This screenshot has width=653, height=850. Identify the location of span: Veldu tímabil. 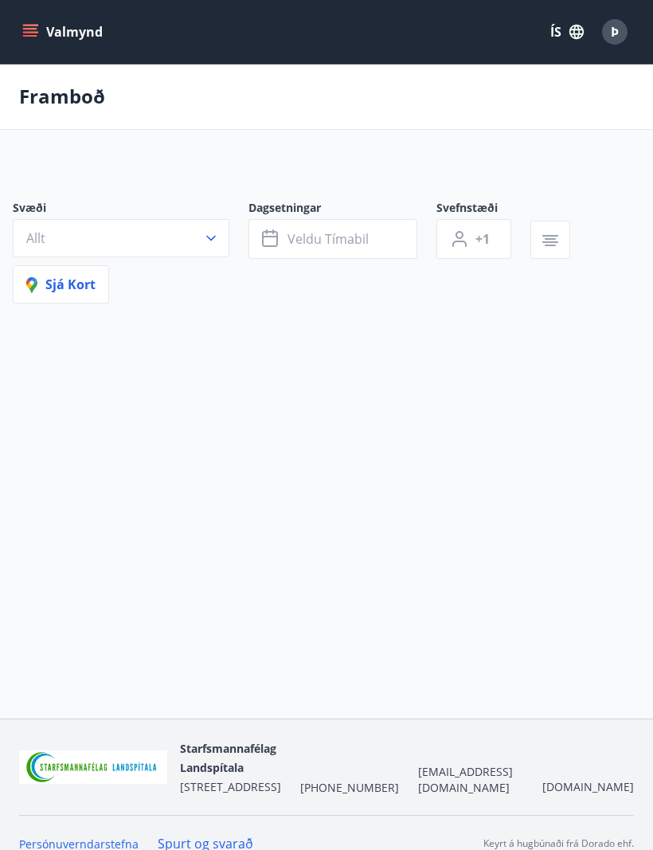
(328, 239).